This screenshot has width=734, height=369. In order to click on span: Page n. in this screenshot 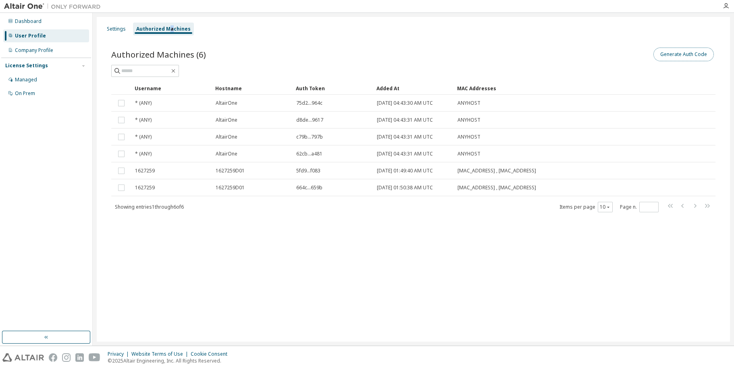, I will do `click(639, 207)`.